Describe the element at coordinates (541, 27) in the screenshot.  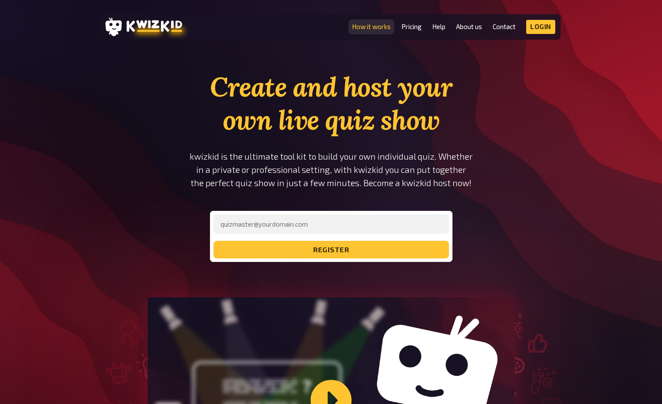
I see `a: Login` at that location.